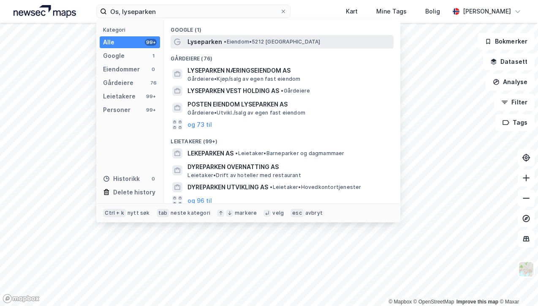  What do you see at coordinates (514, 102) in the screenshot?
I see `button: Filter` at bounding box center [514, 102].